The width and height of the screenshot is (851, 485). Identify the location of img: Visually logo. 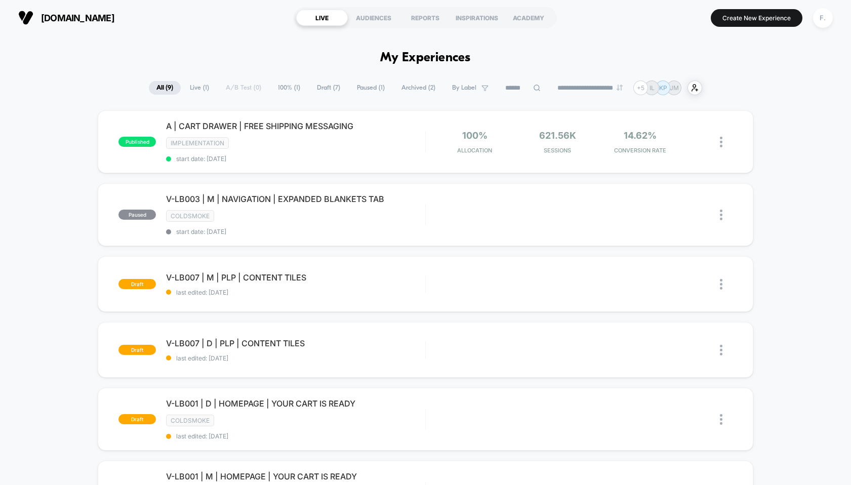
(26, 18).